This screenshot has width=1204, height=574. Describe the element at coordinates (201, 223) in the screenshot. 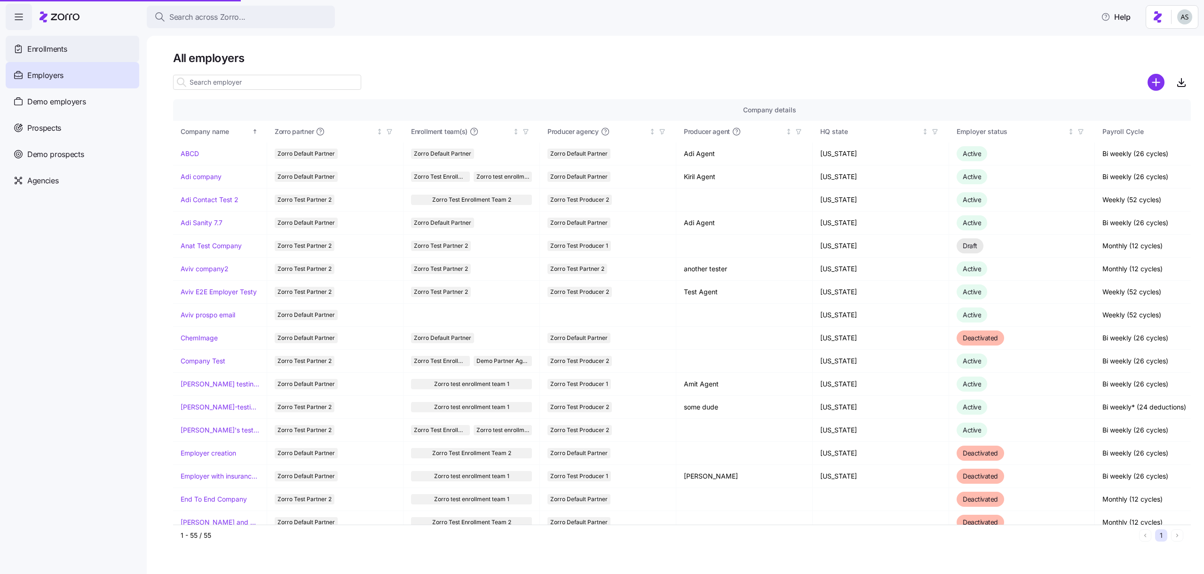

I see `a: Adi Sanity 7.7` at that location.